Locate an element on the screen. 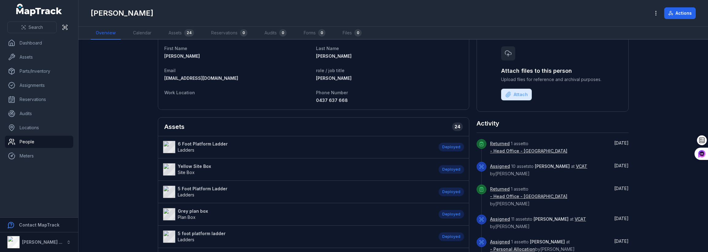 This screenshot has width=708, height=252. h2: Activity is located at coordinates (488, 123).